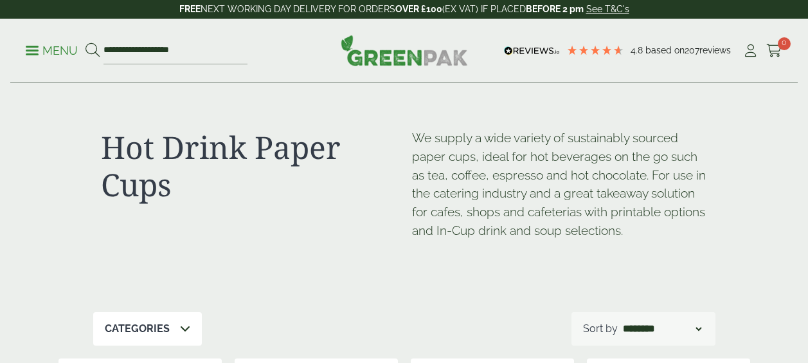 The height and width of the screenshot is (363, 808). What do you see at coordinates (784, 44) in the screenshot?
I see `span: 0` at bounding box center [784, 44].